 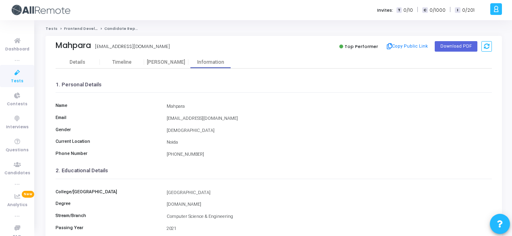 What do you see at coordinates (52, 29) in the screenshot?
I see `a: Tests` at bounding box center [52, 29].